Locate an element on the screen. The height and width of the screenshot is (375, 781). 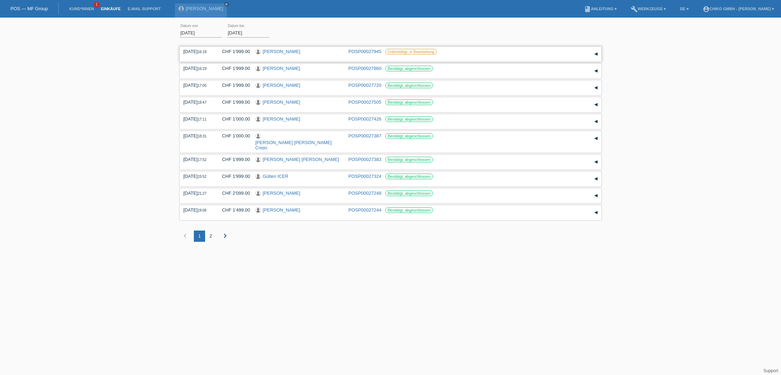
i: chevron_left is located at coordinates (185, 236).